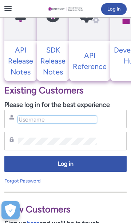 The height and width of the screenshot is (223, 131). I want to click on a: API Release Notes, so click(20, 61).